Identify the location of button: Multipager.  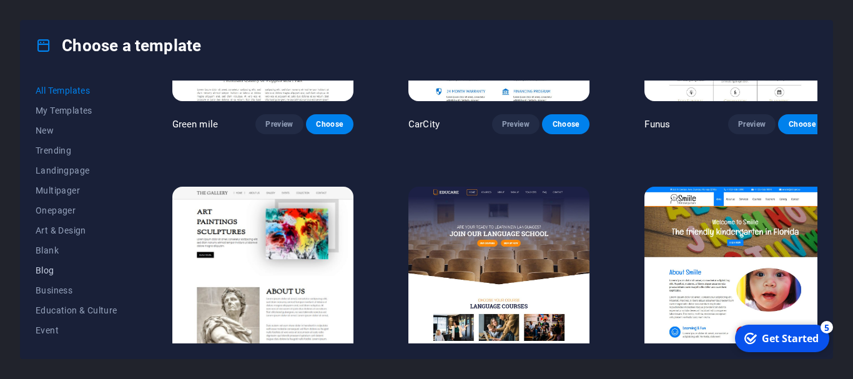
(76, 190).